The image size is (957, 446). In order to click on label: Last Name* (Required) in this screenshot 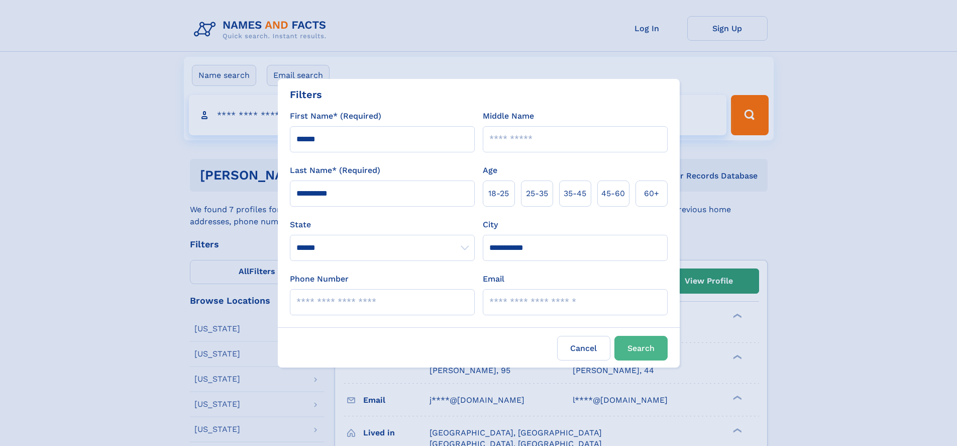, I will do `click(335, 170)`.